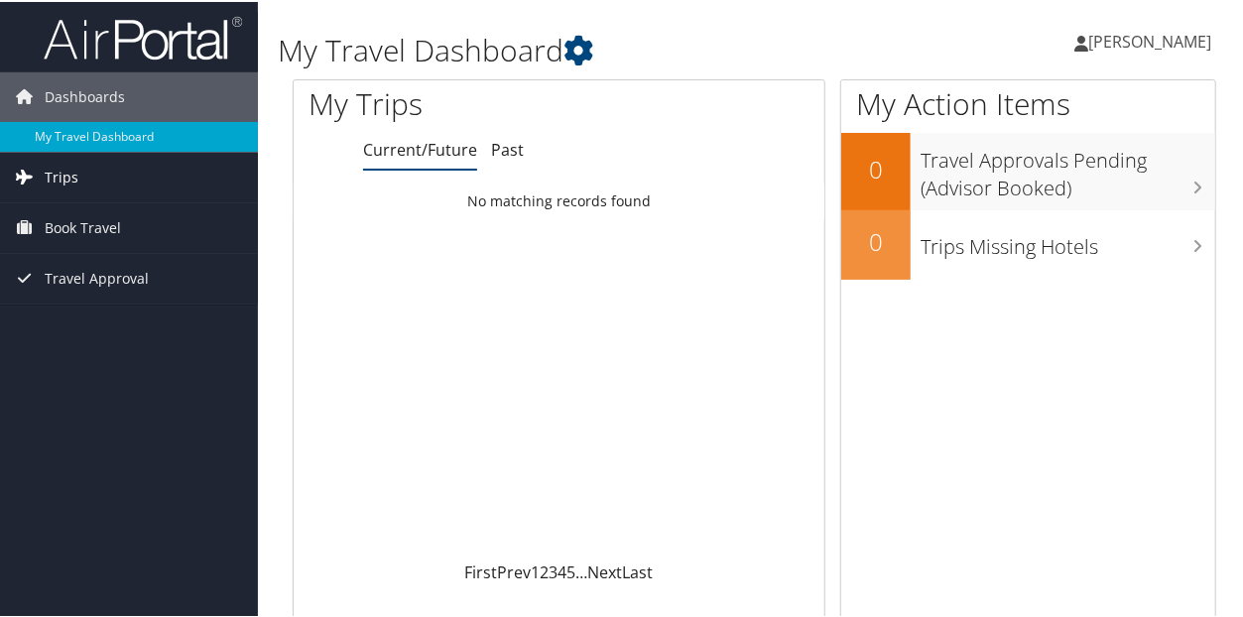 This screenshot has width=1243, height=617. What do you see at coordinates (96, 277) in the screenshot?
I see `span: Travel Approval` at bounding box center [96, 277].